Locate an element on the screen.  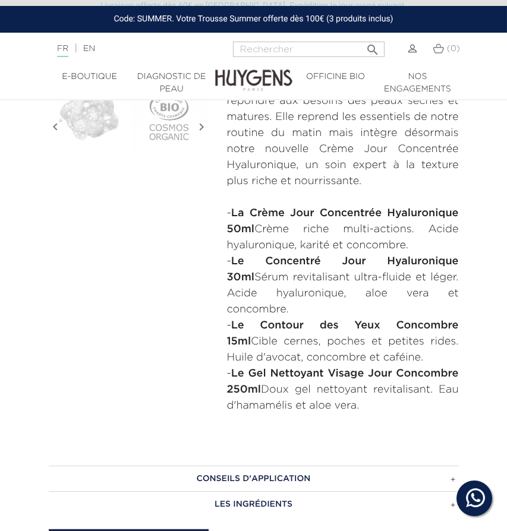
strong: Le Contour des Yeux Concombre 15ml is located at coordinates (343, 333).